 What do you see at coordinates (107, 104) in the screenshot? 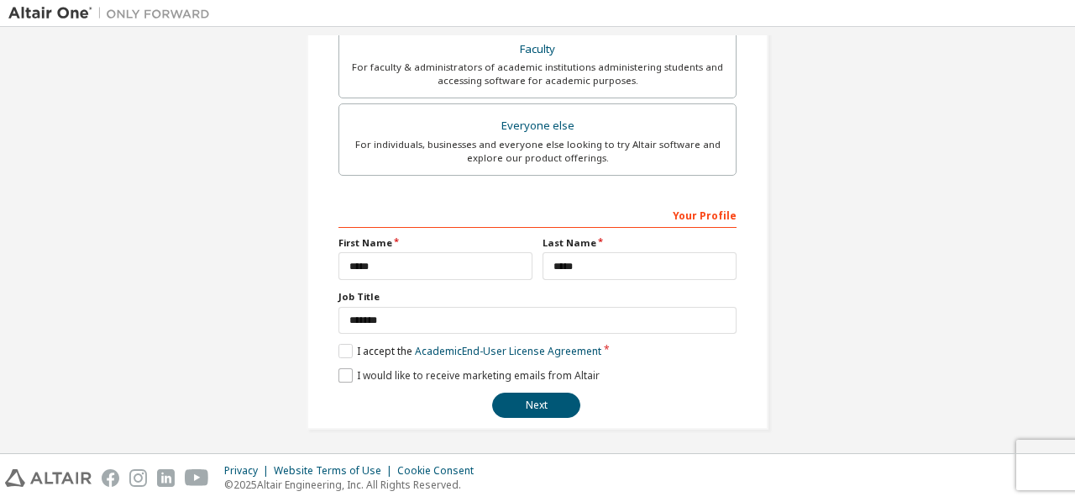
I see `div: Domain Overview` at bounding box center [107, 104].